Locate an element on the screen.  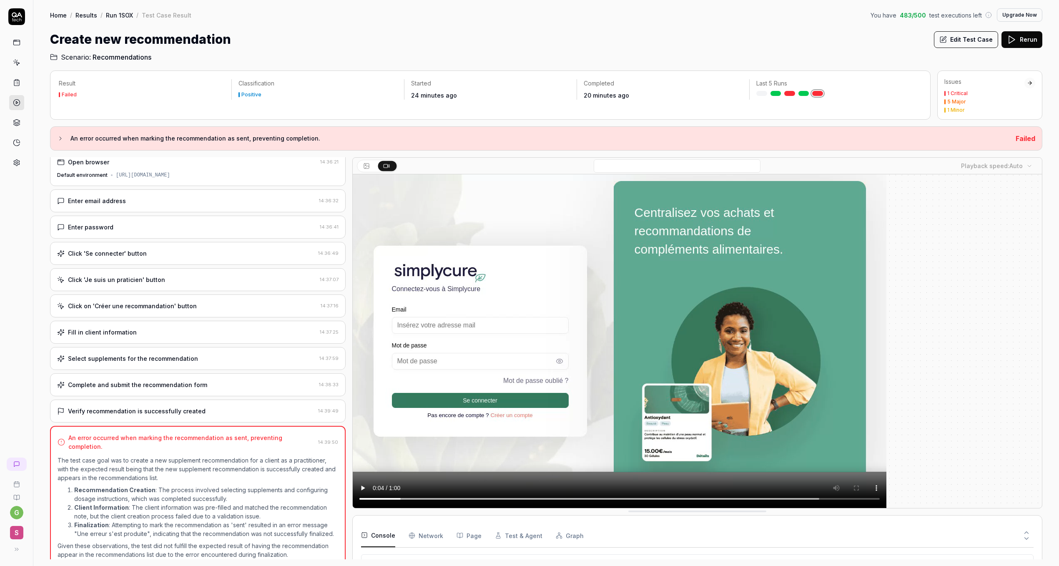
strong: Recommendation Creation is located at coordinates (115, 489).